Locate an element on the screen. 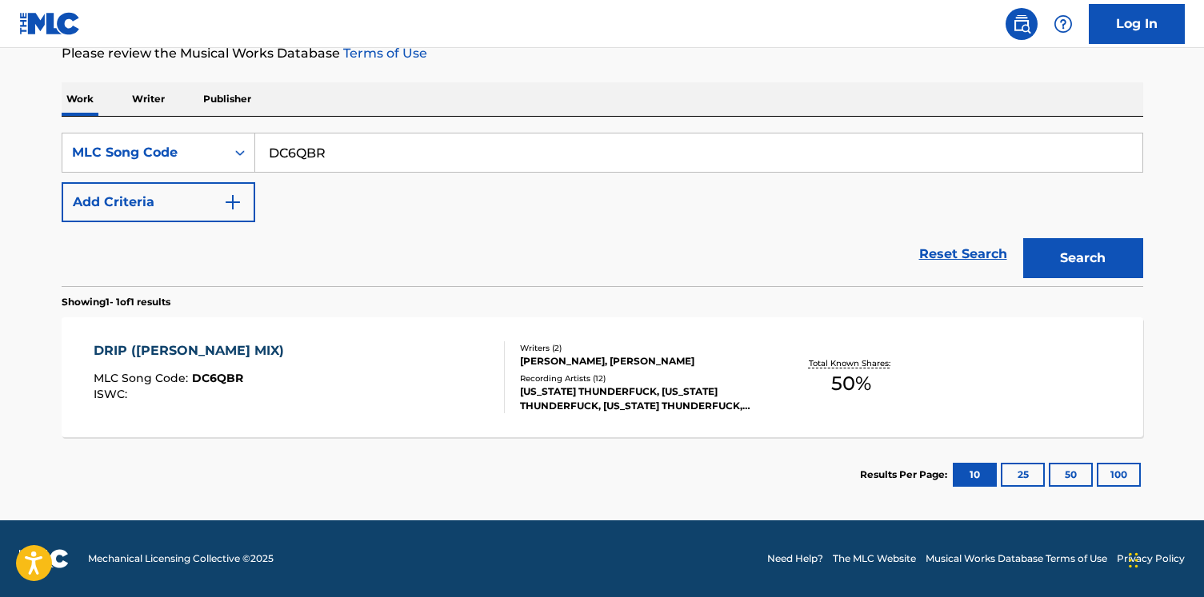 The width and height of the screenshot is (1204, 597). div: MLC Song Code is located at coordinates (144, 153).